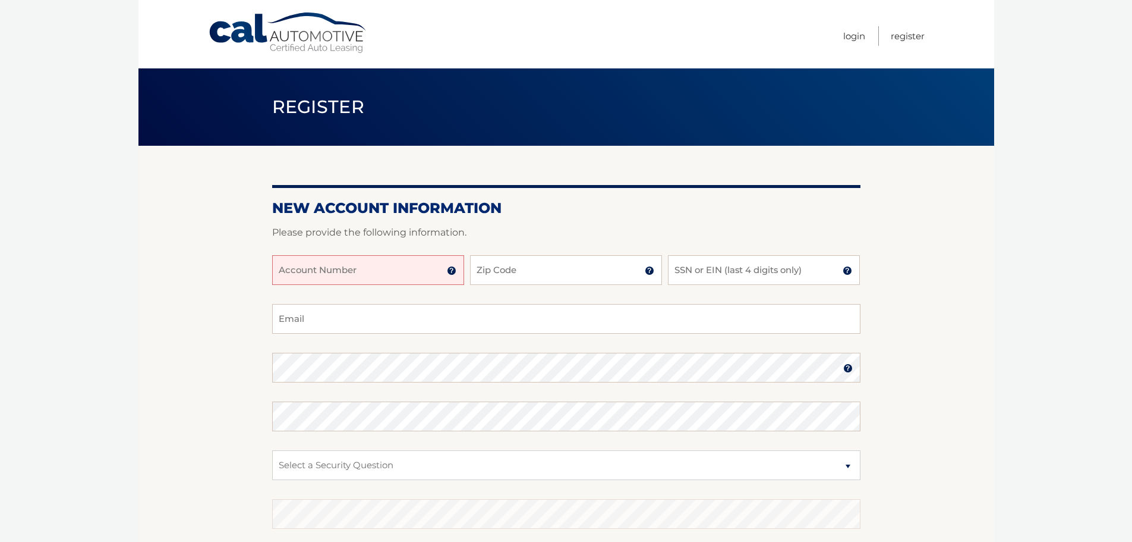 Image resolution: width=1132 pixels, height=542 pixels. What do you see at coordinates (567, 208) in the screenshot?
I see `h2: New Account Information` at bounding box center [567, 208].